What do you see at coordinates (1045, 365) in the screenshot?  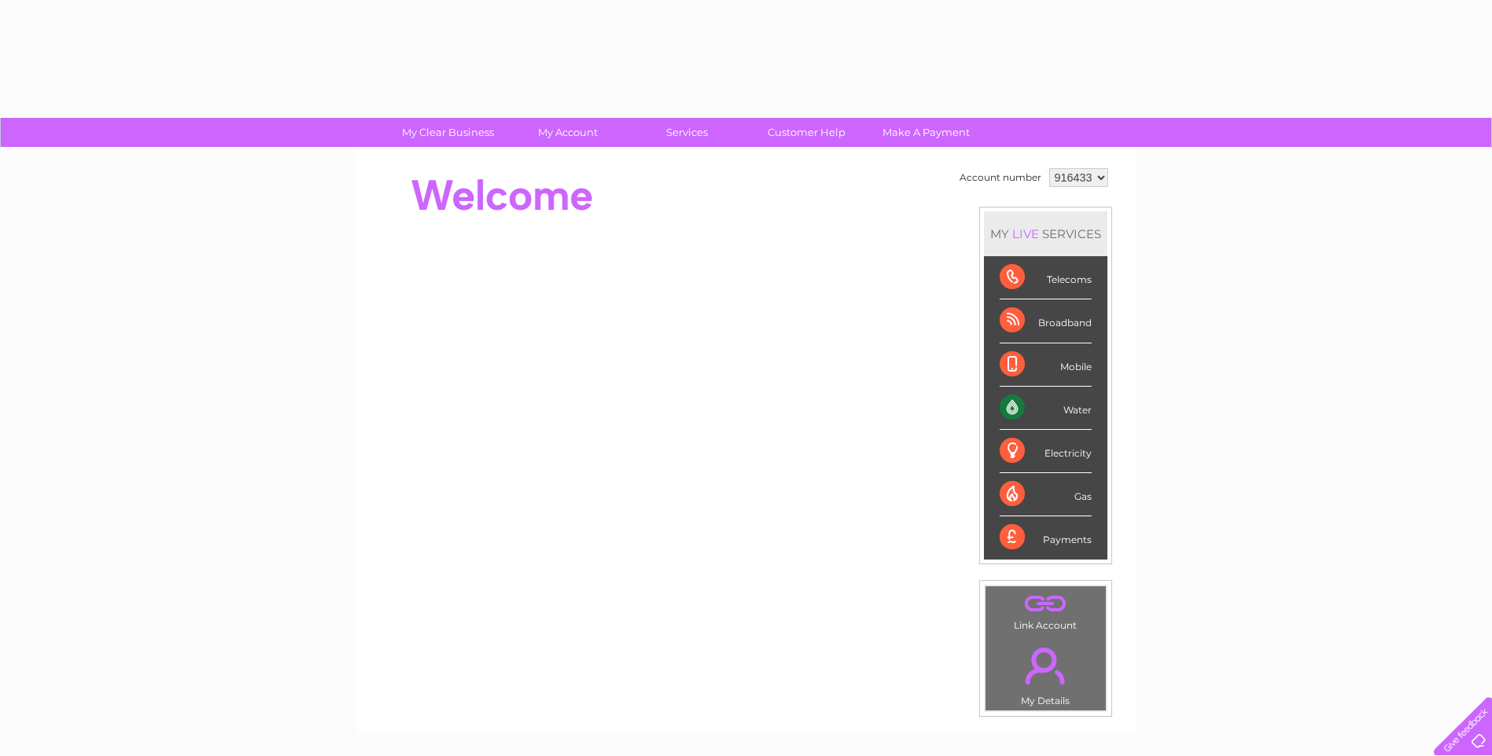 I see `div: Mobile` at bounding box center [1045, 365].